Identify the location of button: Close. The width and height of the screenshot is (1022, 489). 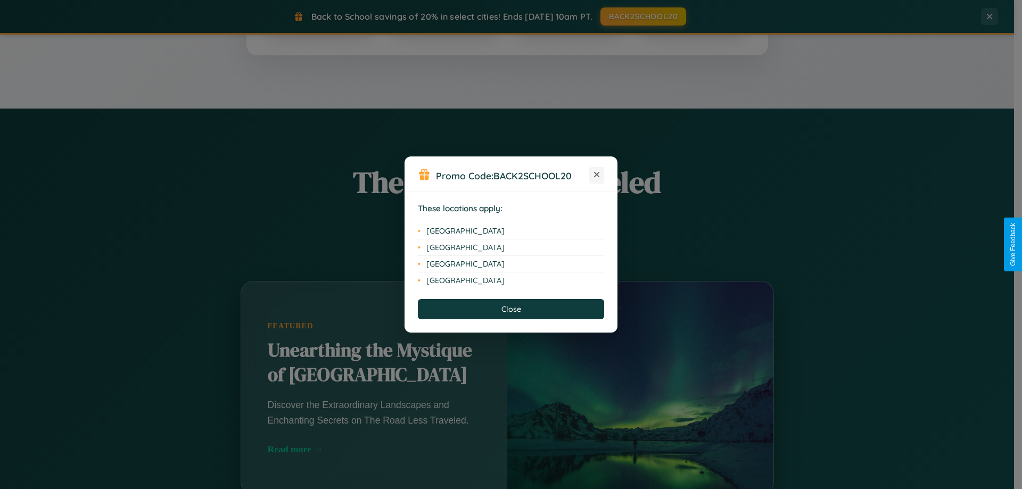
(511, 309).